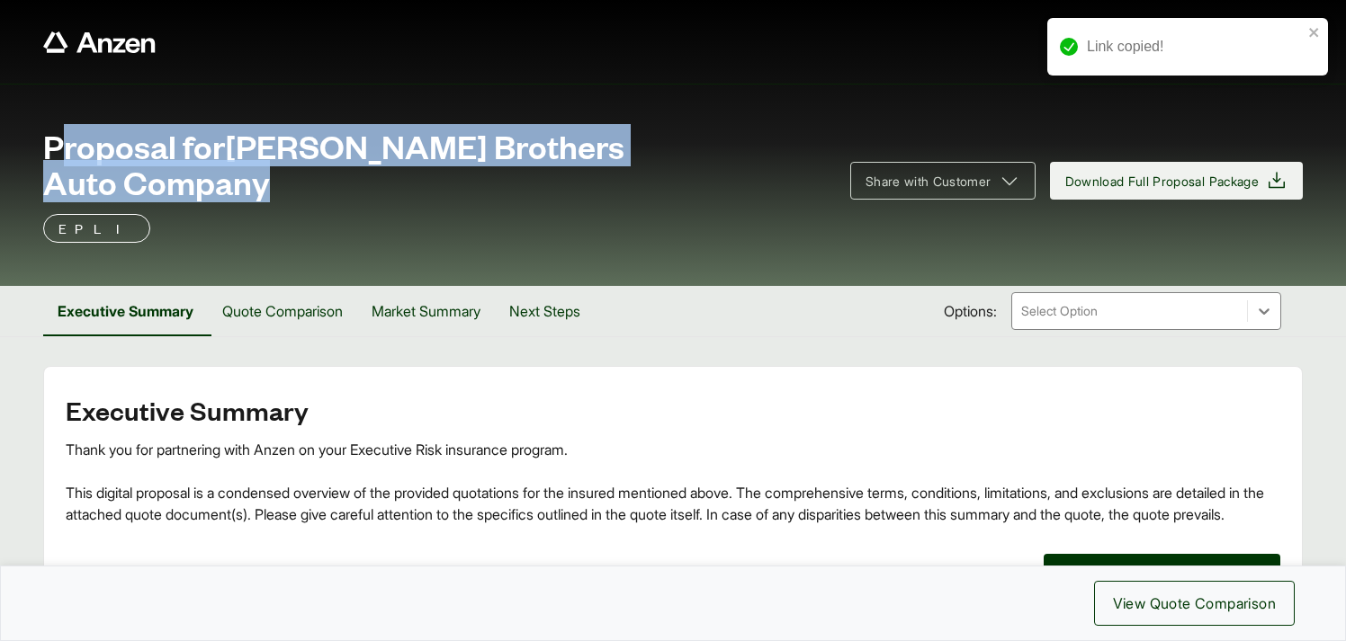  Describe the element at coordinates (1162, 571) in the screenshot. I see `span: View Complete Quote Comparison` at that location.